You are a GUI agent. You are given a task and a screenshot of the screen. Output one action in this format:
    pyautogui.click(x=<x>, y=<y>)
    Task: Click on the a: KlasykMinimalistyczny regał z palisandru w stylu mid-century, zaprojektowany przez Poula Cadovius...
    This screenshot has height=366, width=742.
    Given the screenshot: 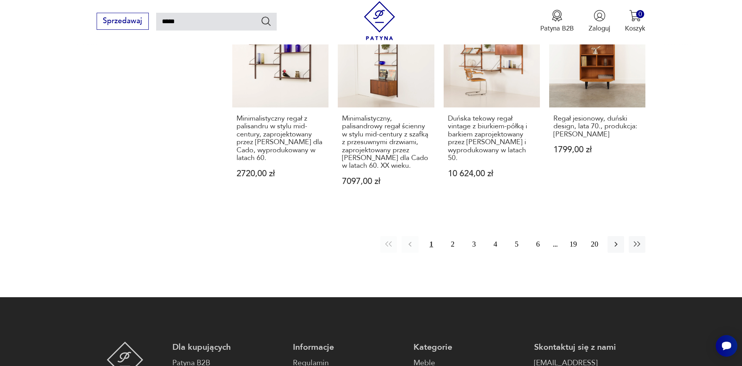 What is the action you would take?
    pyautogui.click(x=280, y=107)
    